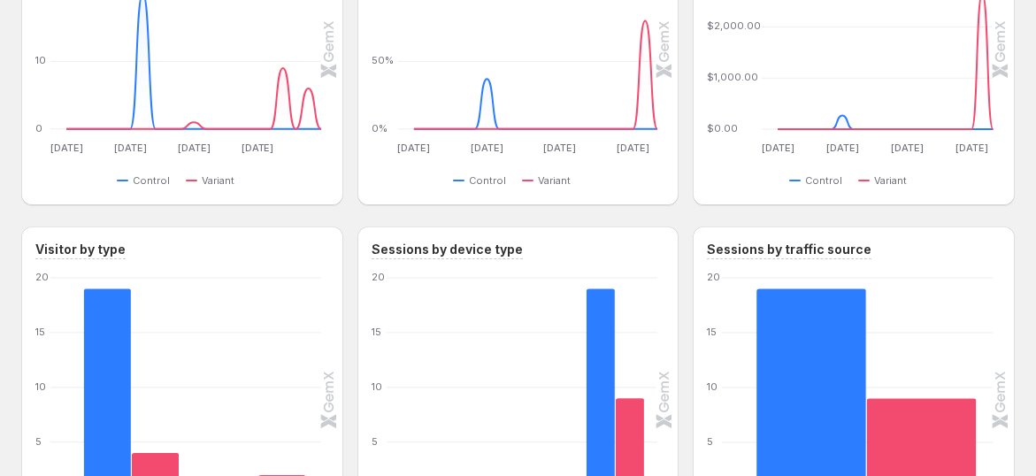 This screenshot has width=1036, height=476. Describe the element at coordinates (80, 249) in the screenshot. I see `h3: Visitor by type` at that location.